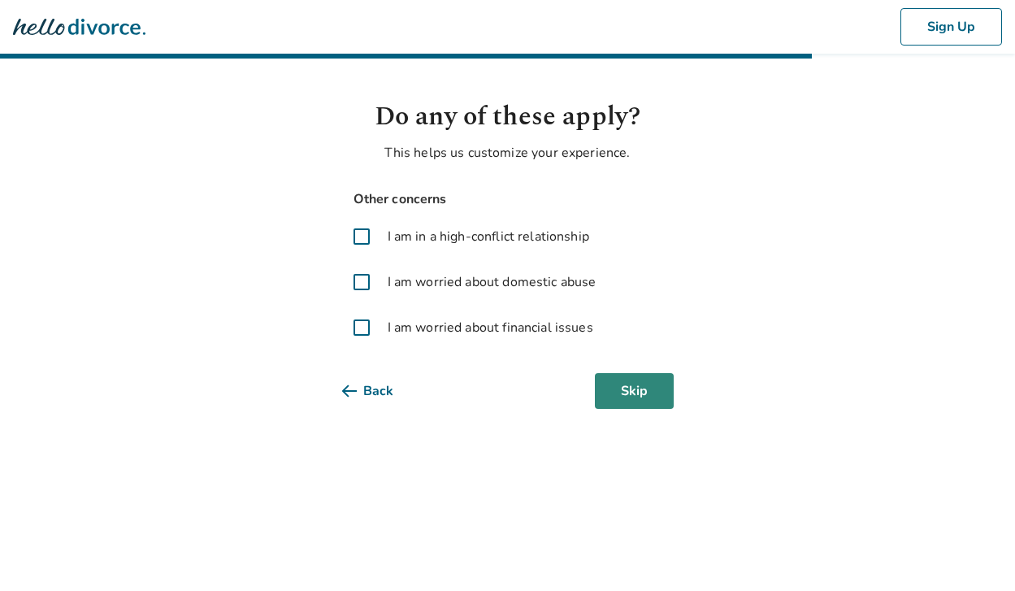  I want to click on p: This helps us customize your experience., so click(508, 153).